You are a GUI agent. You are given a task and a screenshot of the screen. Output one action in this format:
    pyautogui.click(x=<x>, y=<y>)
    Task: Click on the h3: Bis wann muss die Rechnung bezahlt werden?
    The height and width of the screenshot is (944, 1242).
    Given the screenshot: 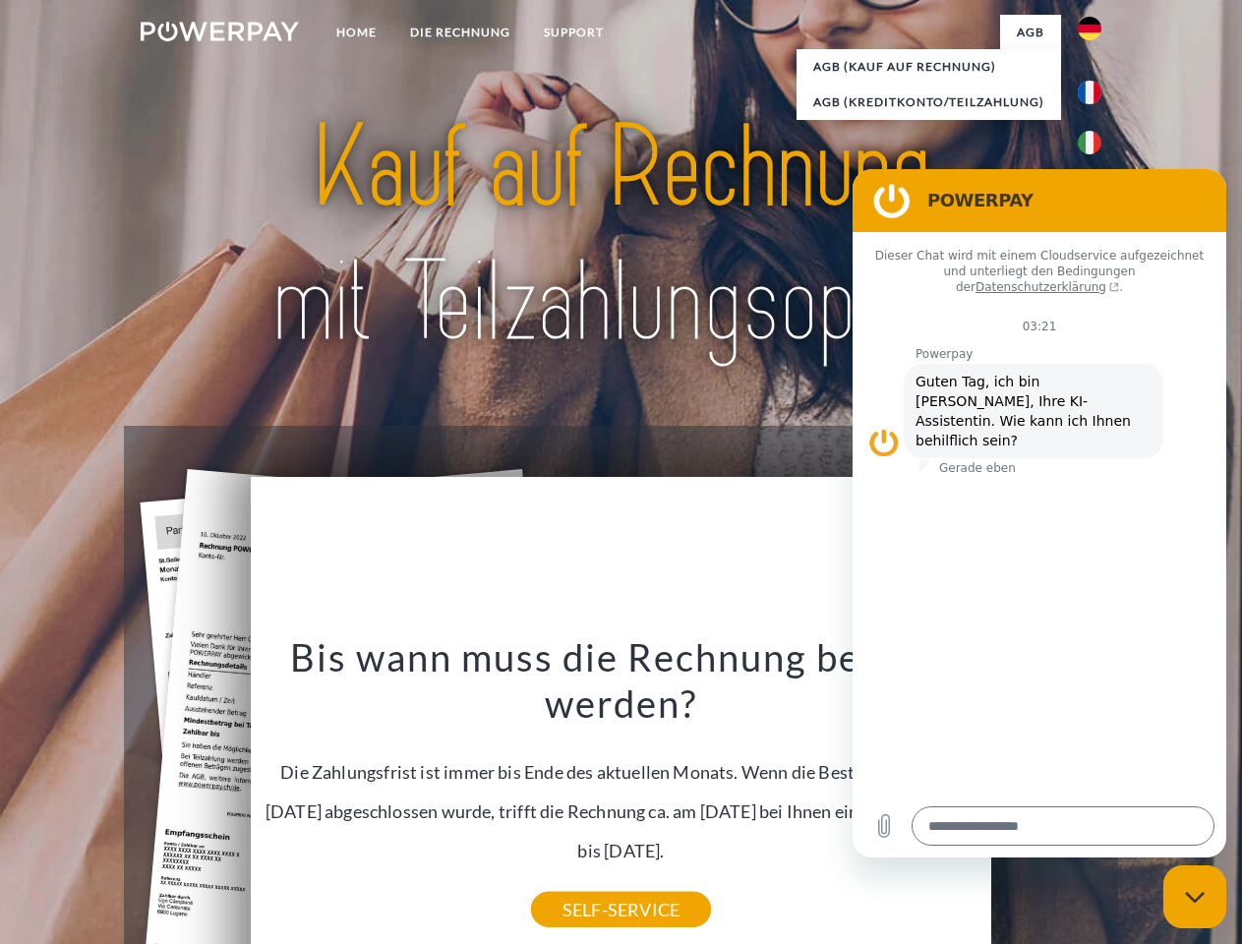 What is the action you would take?
    pyautogui.click(x=621, y=680)
    